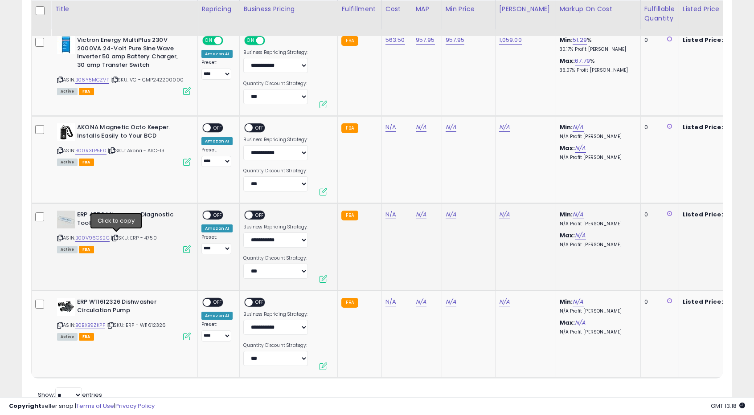 This screenshot has height=415, width=754. Describe the element at coordinates (583, 61) in the screenshot. I see `a: 67.79` at that location.